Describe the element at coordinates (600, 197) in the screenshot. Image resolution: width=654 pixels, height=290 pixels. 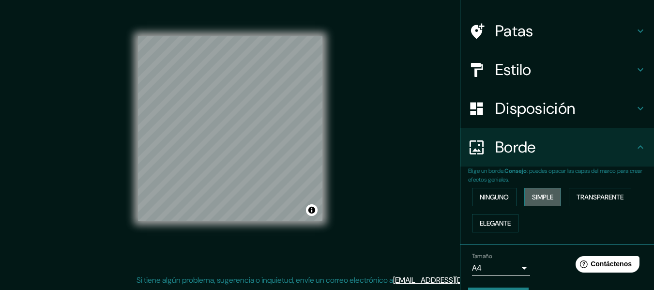
I see `font: Transparente` at that location.